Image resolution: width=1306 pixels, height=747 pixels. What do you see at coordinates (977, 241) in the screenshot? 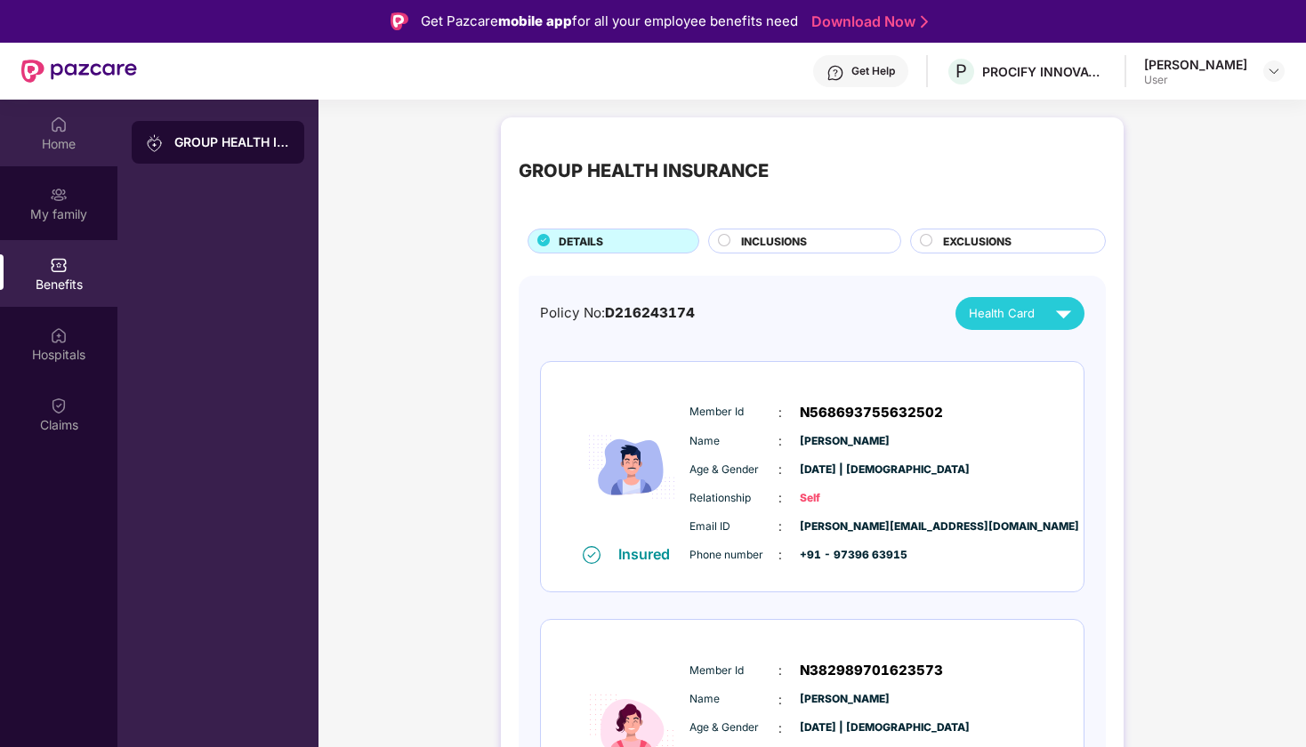
I see `span: EXCLUSIONS` at bounding box center [977, 241].